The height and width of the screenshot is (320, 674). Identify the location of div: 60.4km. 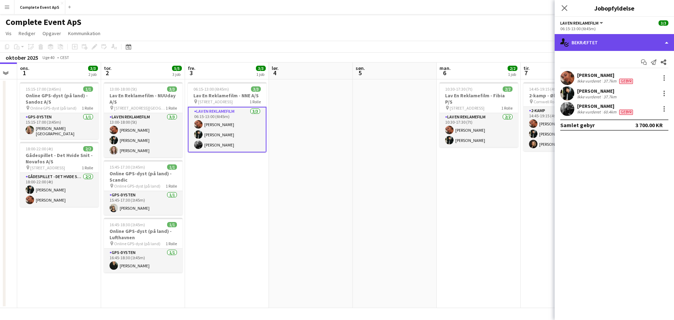
(609, 112).